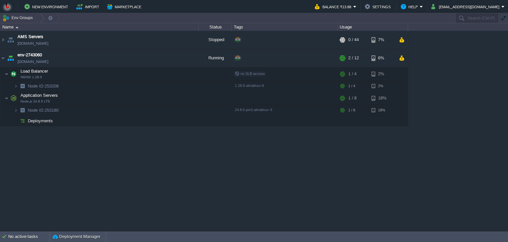 The width and height of the screenshot is (508, 242). What do you see at coordinates (30, 55) in the screenshot?
I see `a: env-2743060` at bounding box center [30, 55].